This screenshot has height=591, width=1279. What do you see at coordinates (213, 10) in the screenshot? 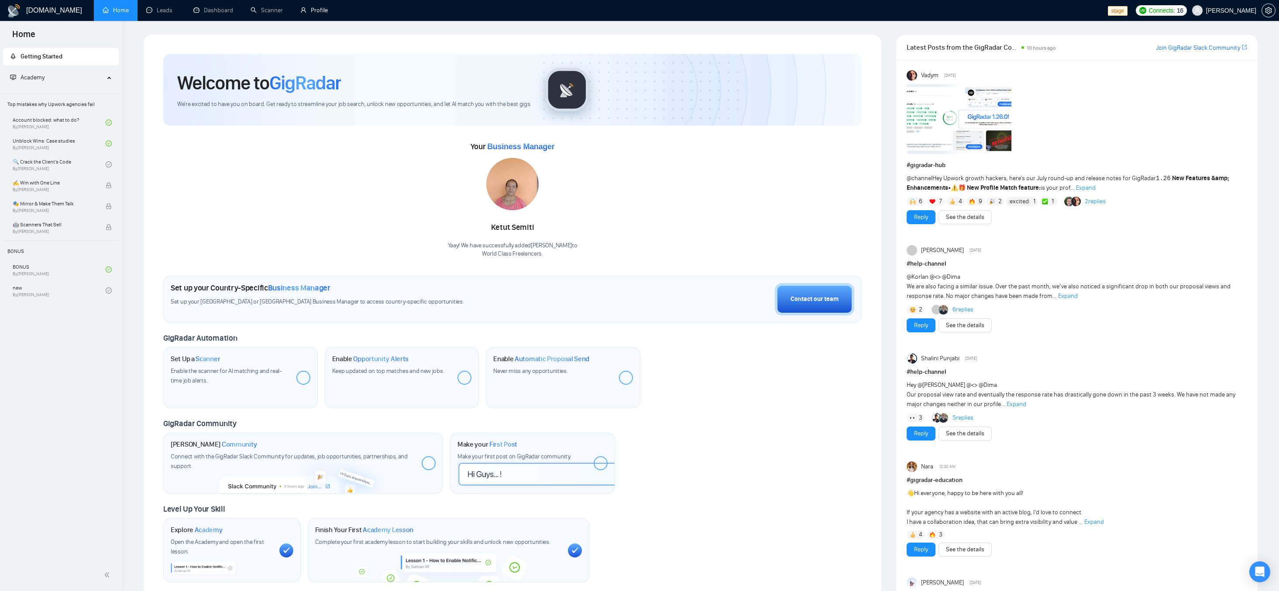
I see `a: dashboardDashboard` at bounding box center [213, 10].